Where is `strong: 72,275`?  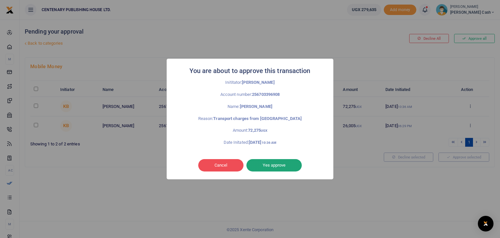 strong: 72,275 is located at coordinates (257, 130).